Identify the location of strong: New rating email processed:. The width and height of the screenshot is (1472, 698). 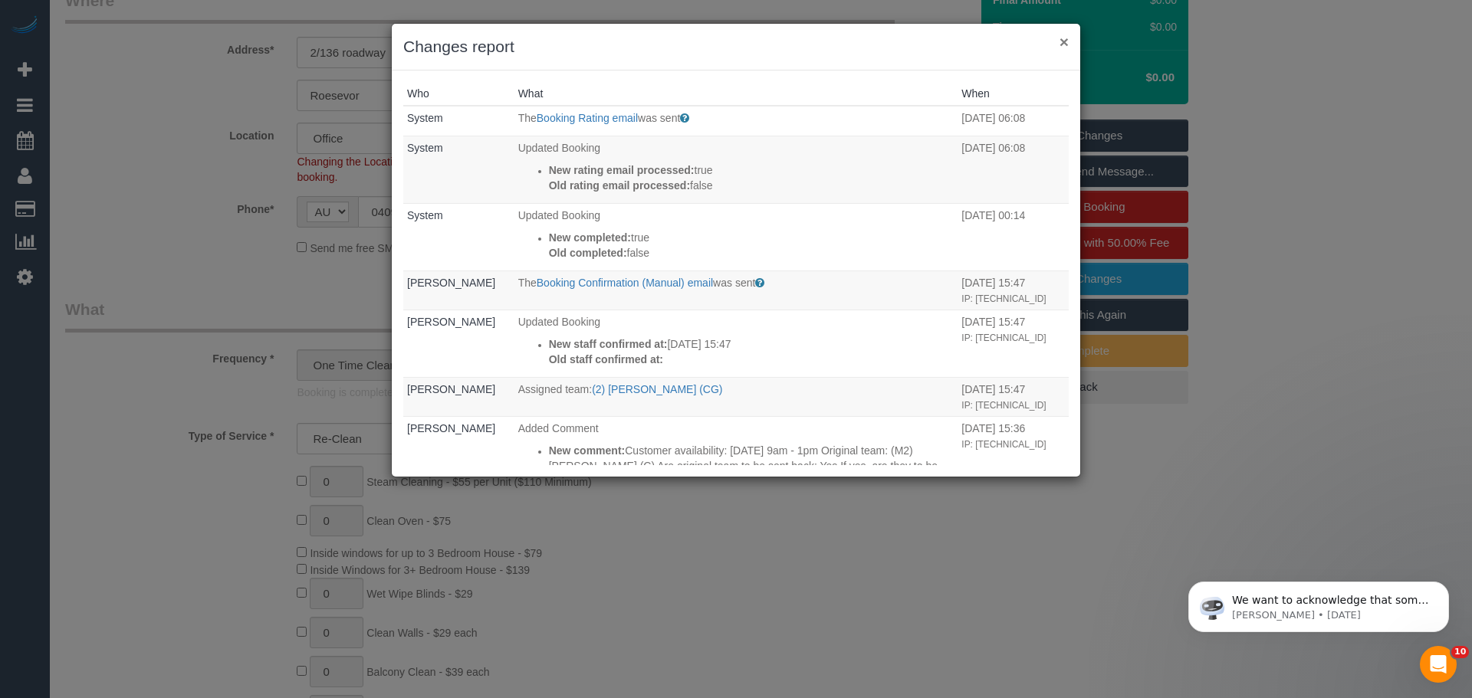
(622, 170).